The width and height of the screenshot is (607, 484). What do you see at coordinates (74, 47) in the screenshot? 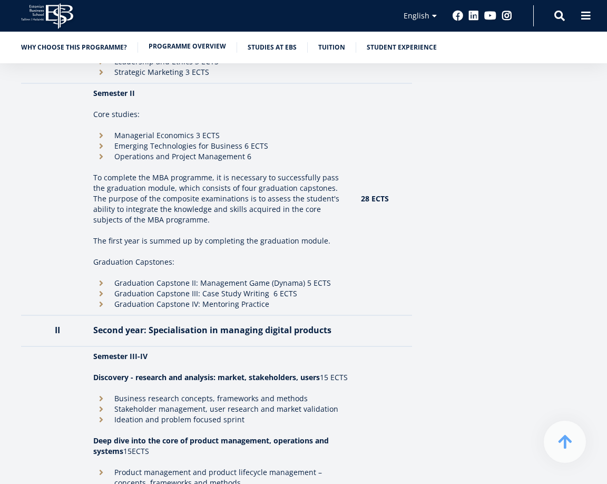
I see `a: Why choose this programme?` at bounding box center [74, 47].